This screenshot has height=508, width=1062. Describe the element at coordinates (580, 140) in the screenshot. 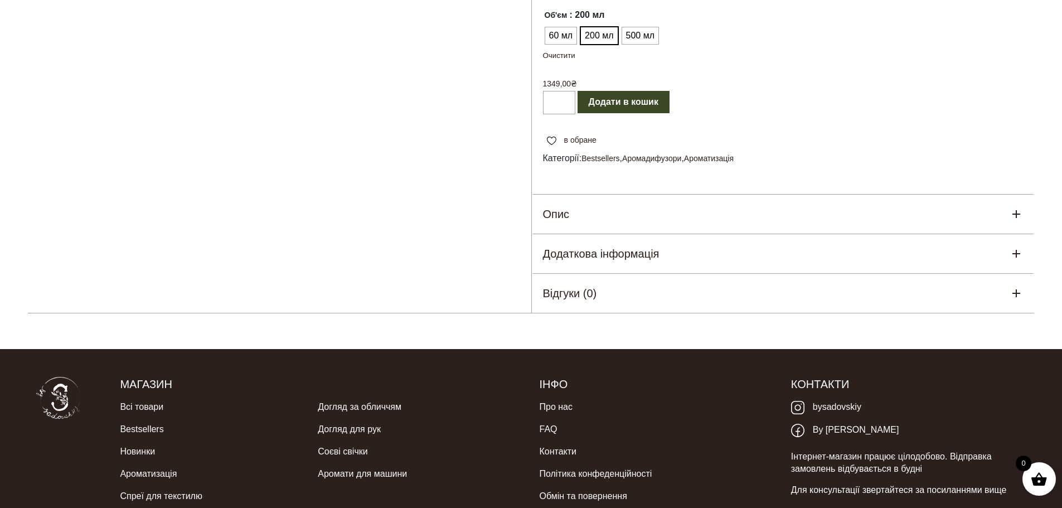

I see `span: в обране` at that location.